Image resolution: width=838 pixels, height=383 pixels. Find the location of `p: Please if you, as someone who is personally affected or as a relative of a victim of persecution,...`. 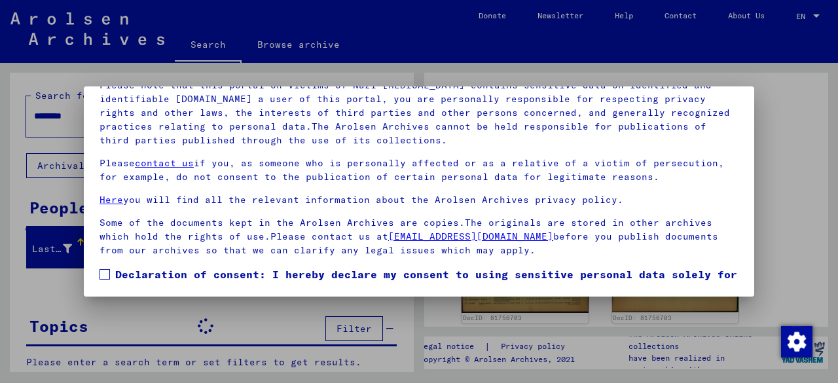

p: Please if you, as someone who is personally affected or as a relative of a victim of persecution,... is located at coordinates (419, 170).